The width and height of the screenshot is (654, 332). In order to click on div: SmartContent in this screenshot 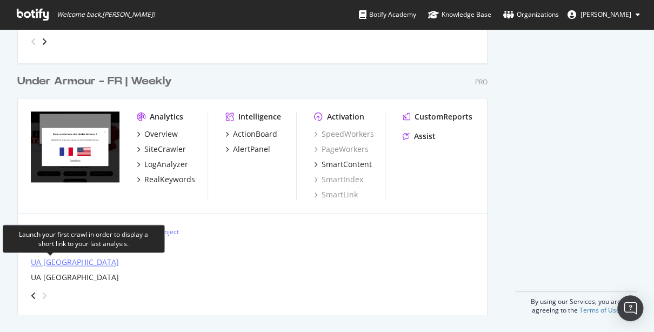, I will do `click(346, 164)`.